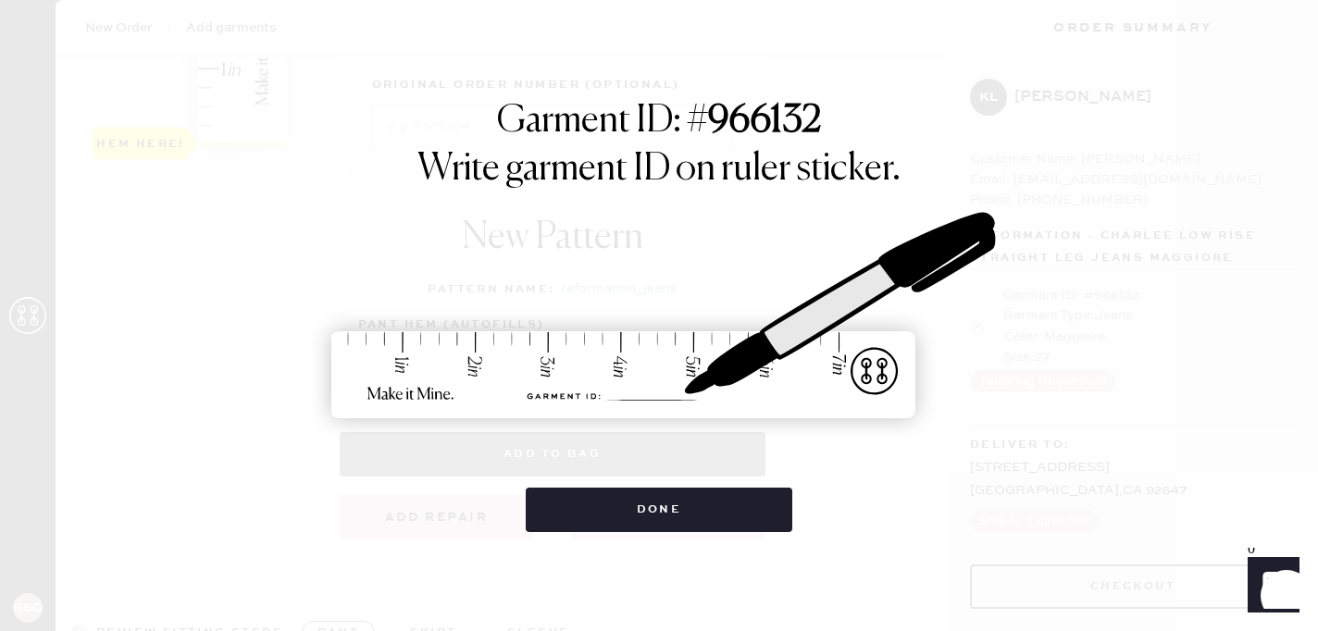 This screenshot has width=1318, height=631. I want to click on strong: 966132, so click(764, 121).